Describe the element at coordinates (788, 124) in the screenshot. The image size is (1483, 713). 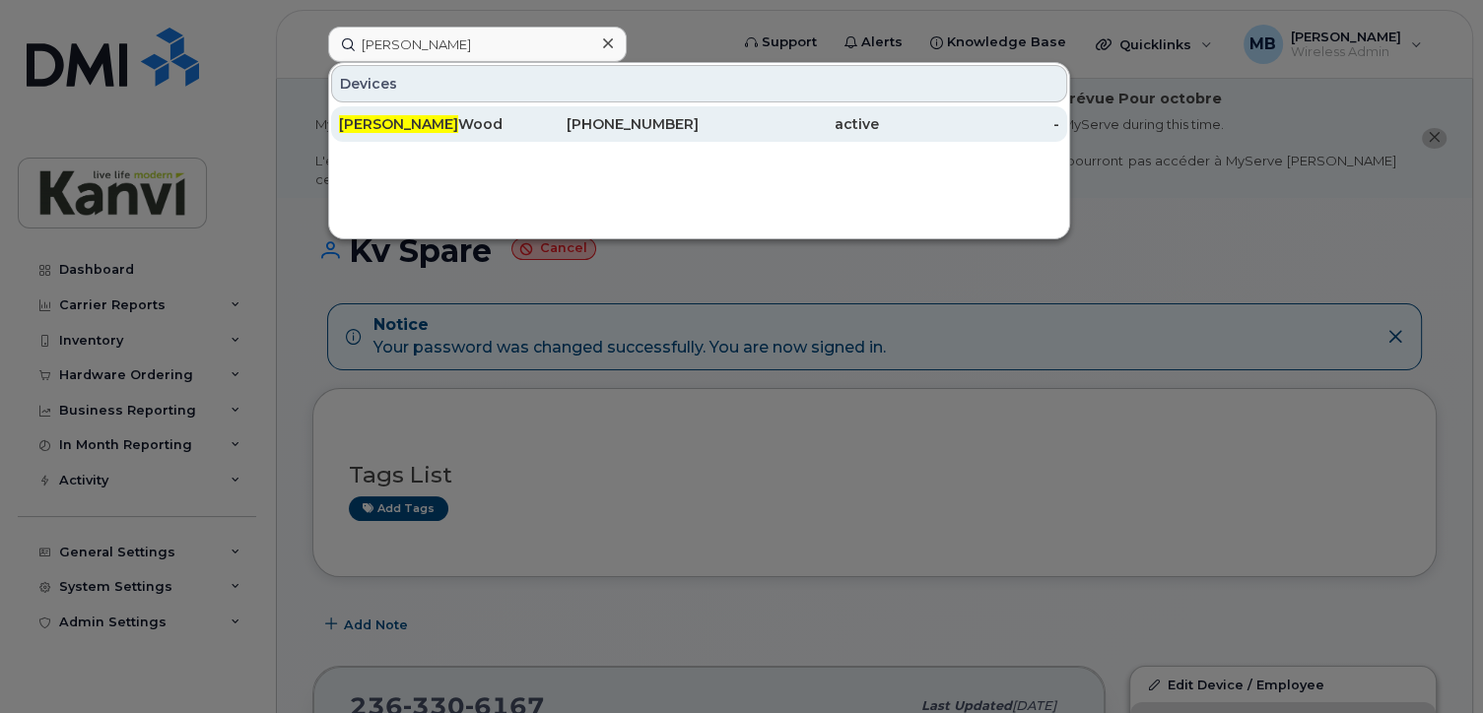
I see `div: active` at that location.